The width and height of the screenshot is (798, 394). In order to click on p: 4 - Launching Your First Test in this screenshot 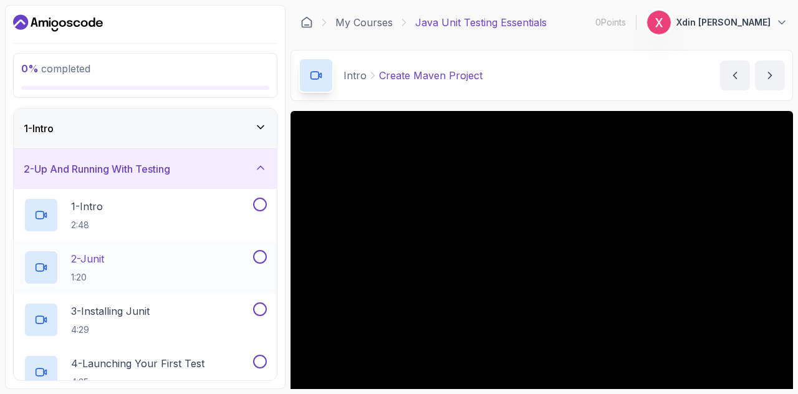, I will do `click(138, 364)`.